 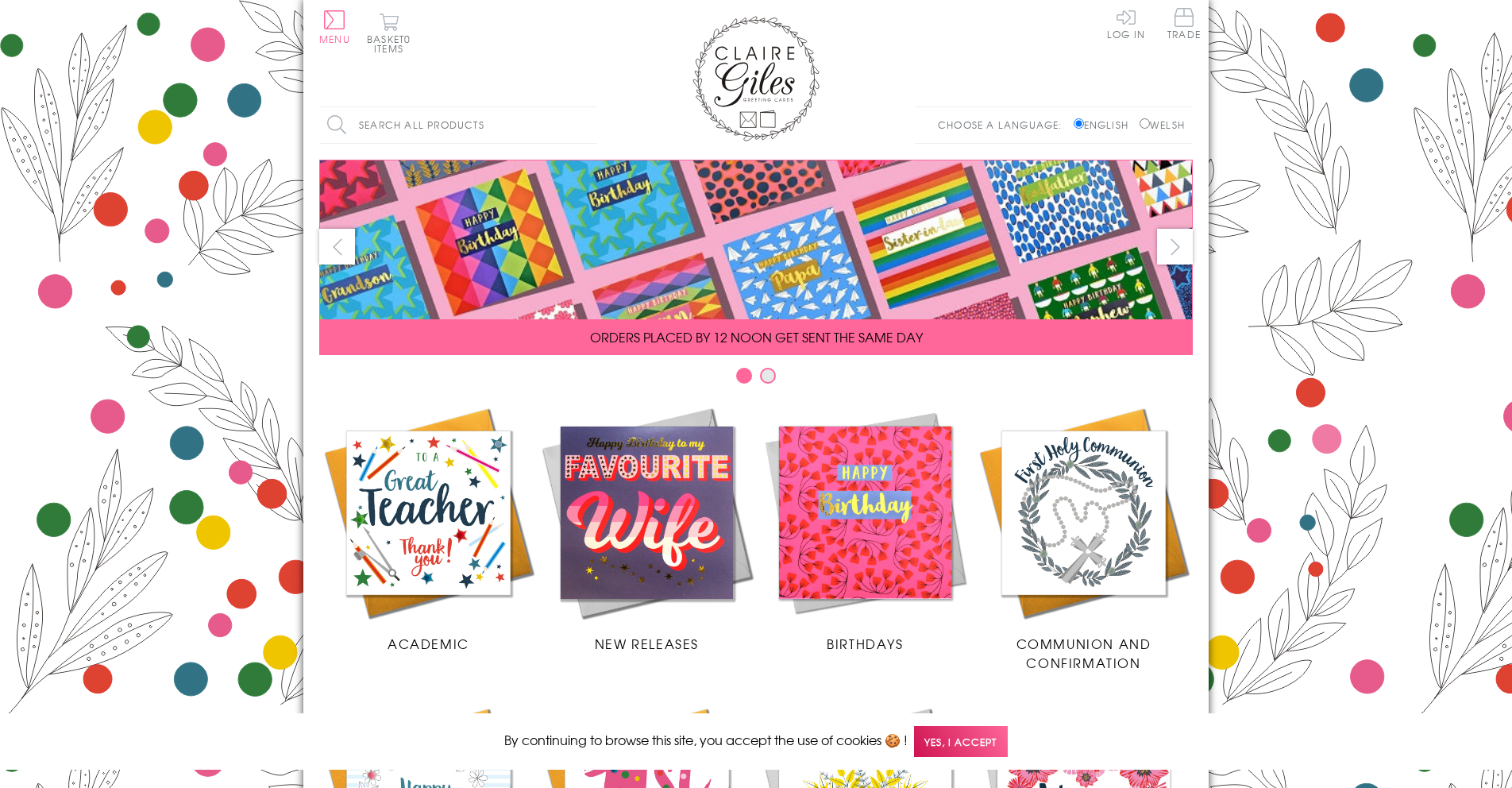 I want to click on a: Birthdays, so click(x=865, y=528).